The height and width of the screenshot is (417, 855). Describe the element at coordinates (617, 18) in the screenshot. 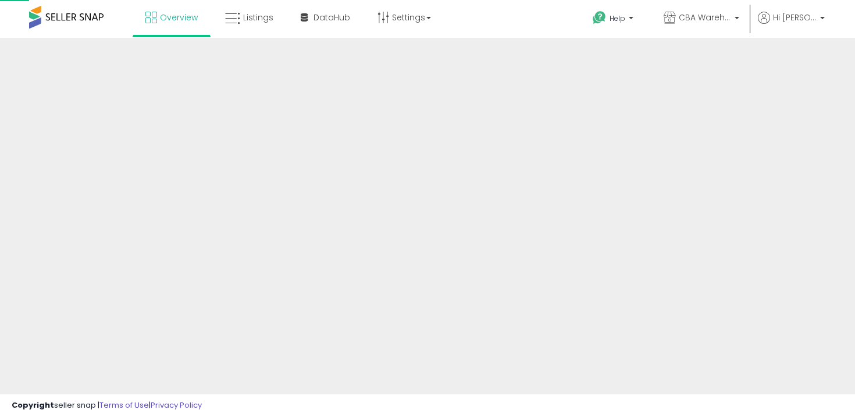

I see `span: Help` at that location.